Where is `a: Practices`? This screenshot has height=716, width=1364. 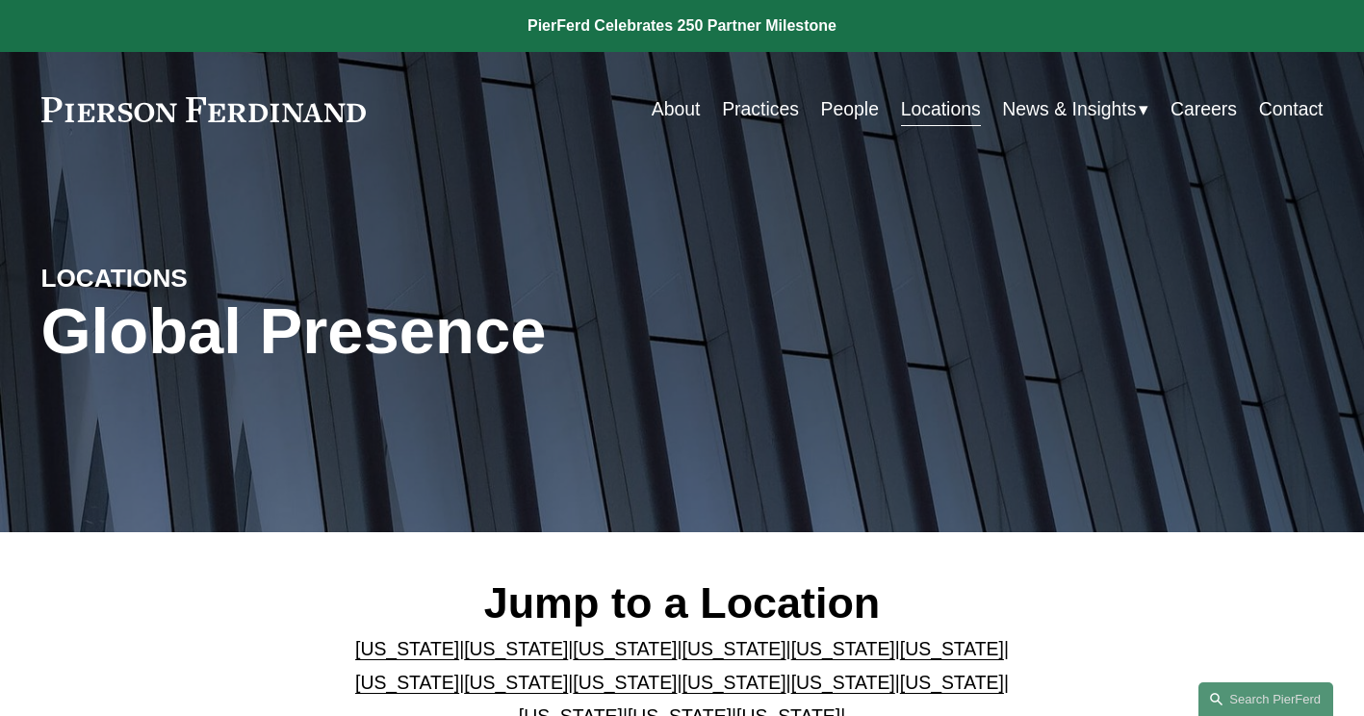 a: Practices is located at coordinates (760, 109).